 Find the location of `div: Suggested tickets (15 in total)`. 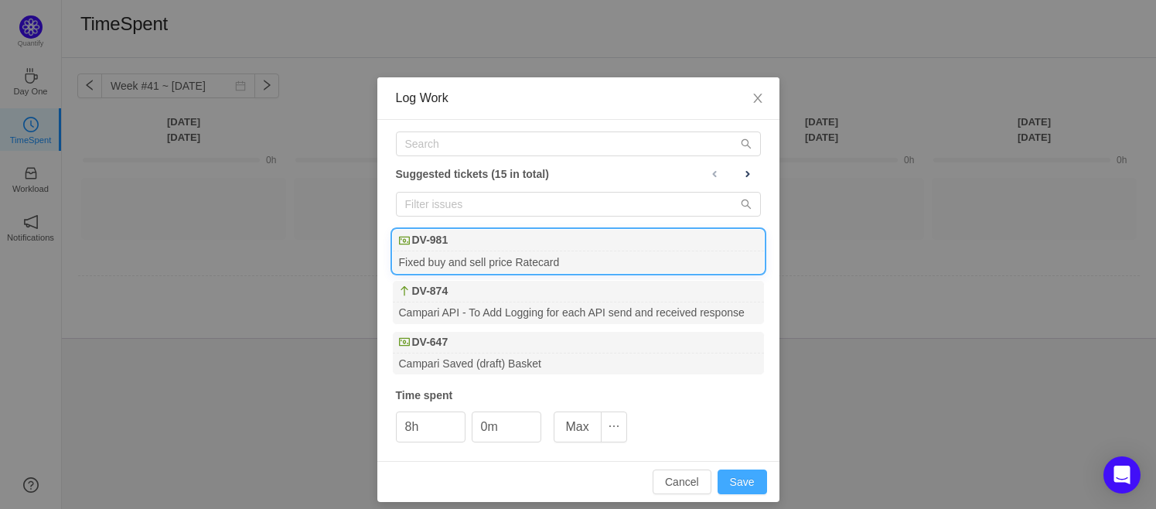

div: Suggested tickets (15 in total) is located at coordinates (578, 174).